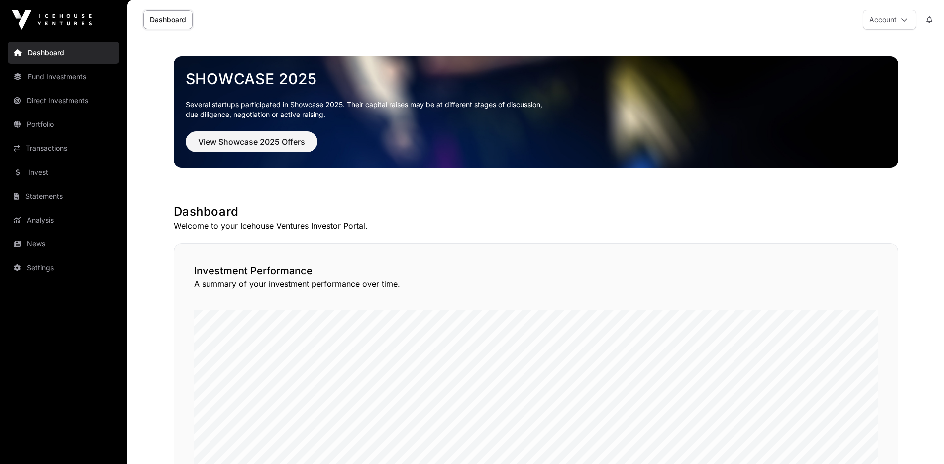  What do you see at coordinates (251, 146) in the screenshot?
I see `a: View Showcase 2025 Offers` at bounding box center [251, 146].